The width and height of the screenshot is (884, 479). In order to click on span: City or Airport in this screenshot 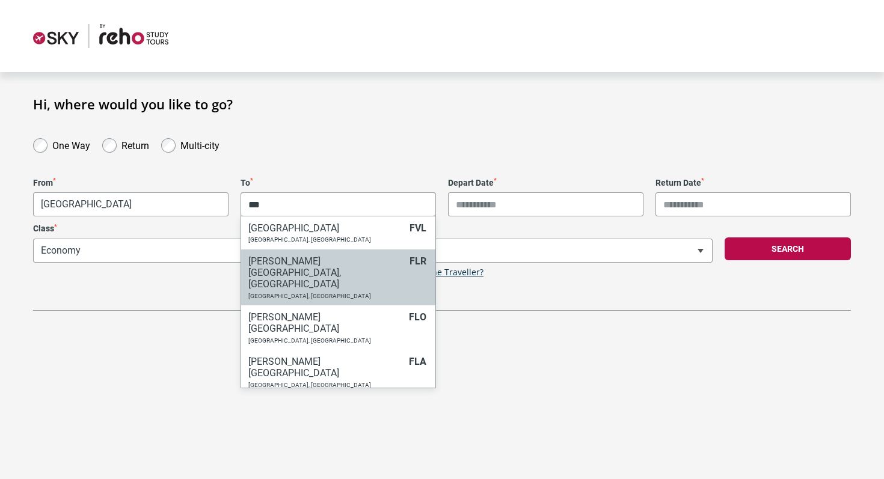, I will do `click(338, 204)`.